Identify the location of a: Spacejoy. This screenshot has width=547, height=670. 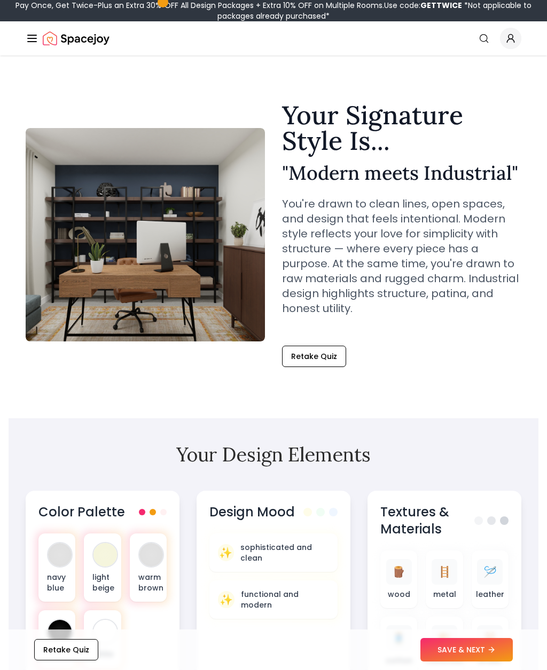
(76, 38).